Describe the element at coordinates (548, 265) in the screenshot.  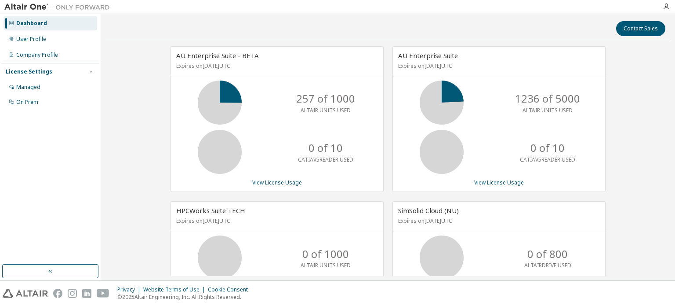
I see `p: ALTAIRDRIVE USED` at that location.